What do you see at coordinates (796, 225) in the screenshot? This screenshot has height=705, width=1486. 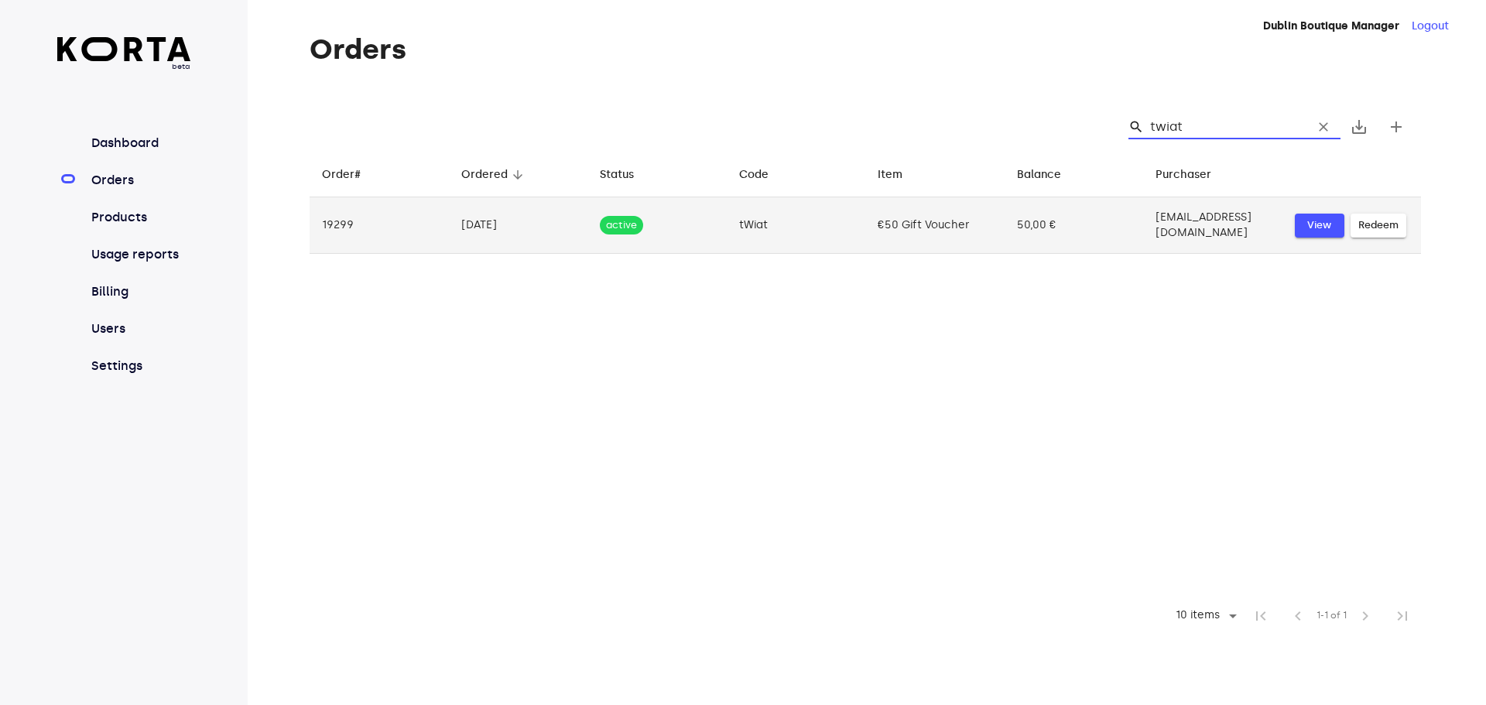 I see `td: tWiat` at bounding box center [796, 225].